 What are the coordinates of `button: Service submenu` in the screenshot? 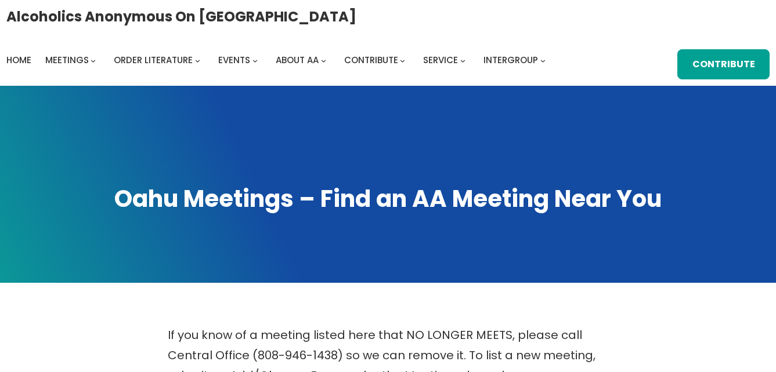 It's located at (462, 60).